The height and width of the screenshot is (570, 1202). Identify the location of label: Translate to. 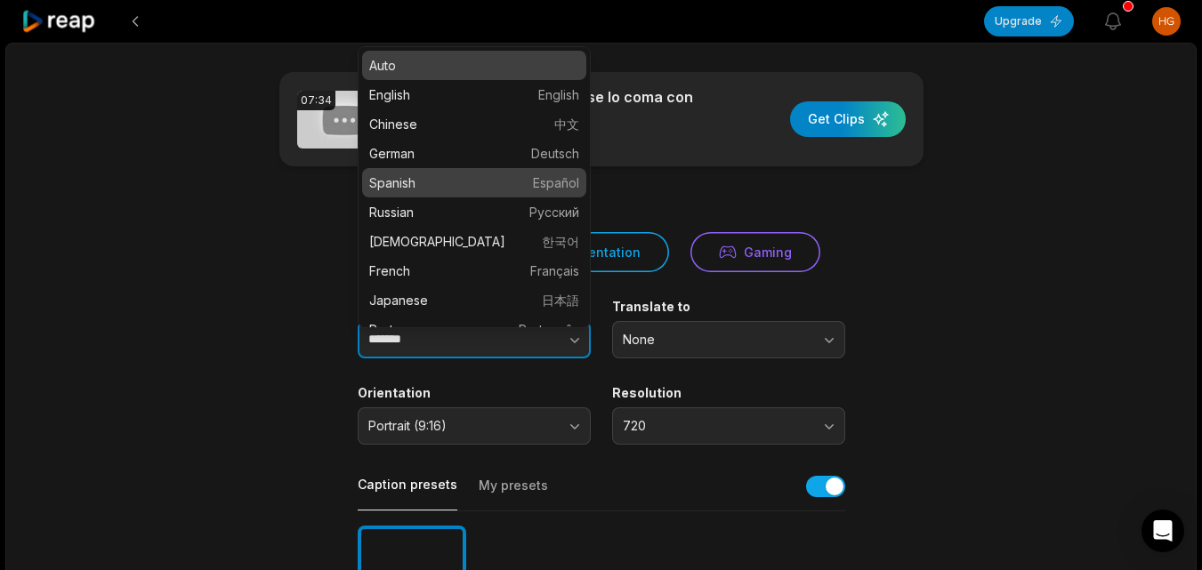
(729, 307).